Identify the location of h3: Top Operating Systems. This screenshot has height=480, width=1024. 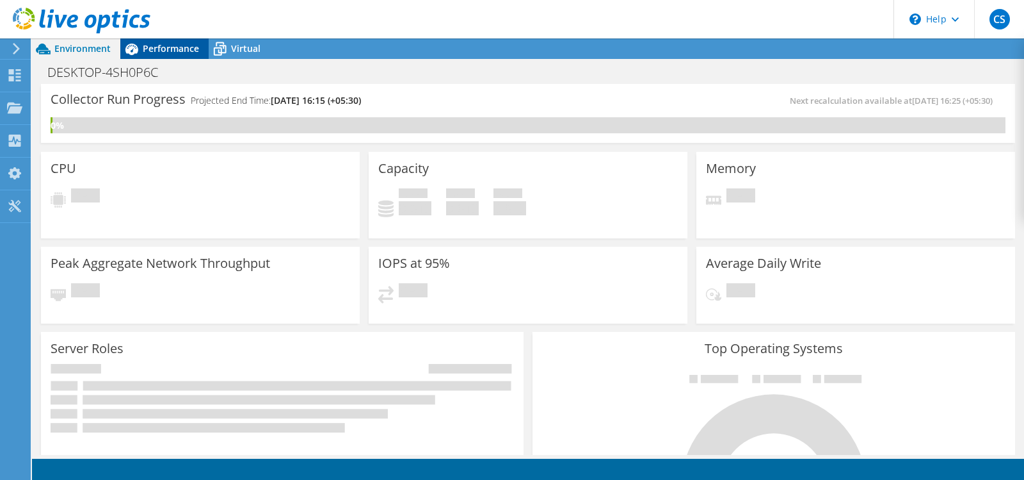
(774, 348).